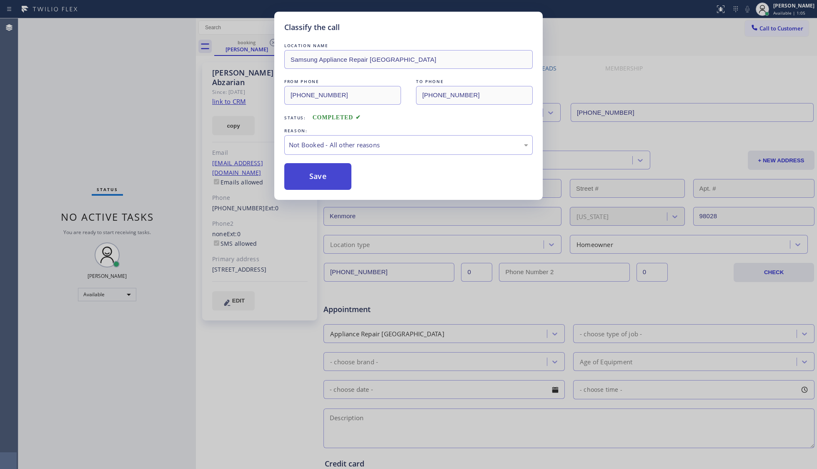 This screenshot has height=469, width=817. Describe the element at coordinates (409, 145) in the screenshot. I see `div: Not Booked - All other reasons` at that location.